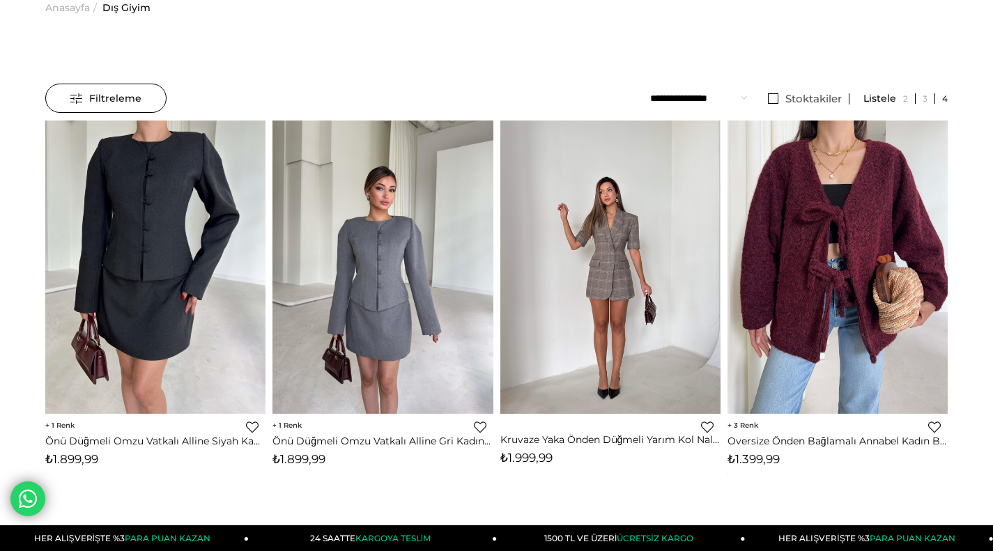 Image resolution: width=993 pixels, height=551 pixels. I want to click on a: Önü Düğmeli Omzu Vatkalı Alline Siyah Kadın Ceket 26K107, so click(155, 441).